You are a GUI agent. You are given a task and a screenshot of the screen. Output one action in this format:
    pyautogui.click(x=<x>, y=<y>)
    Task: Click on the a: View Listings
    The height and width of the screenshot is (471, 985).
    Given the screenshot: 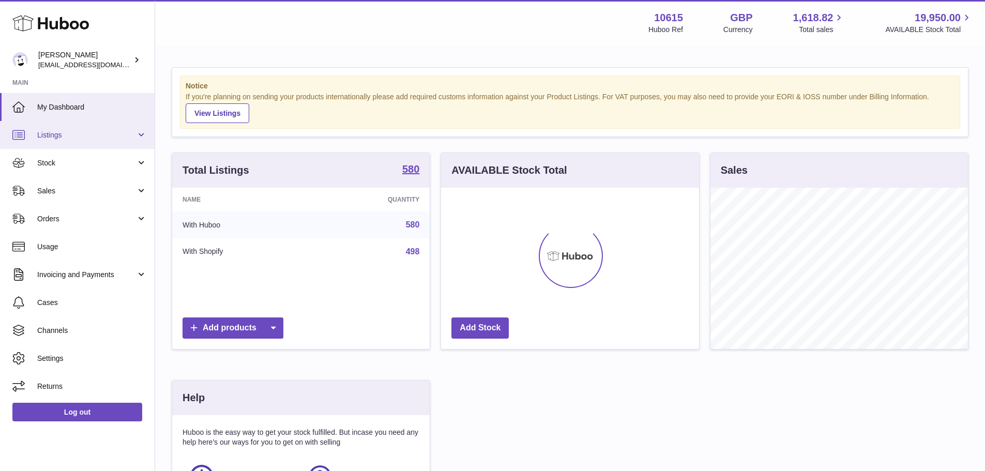 What is the action you would take?
    pyautogui.click(x=217, y=113)
    